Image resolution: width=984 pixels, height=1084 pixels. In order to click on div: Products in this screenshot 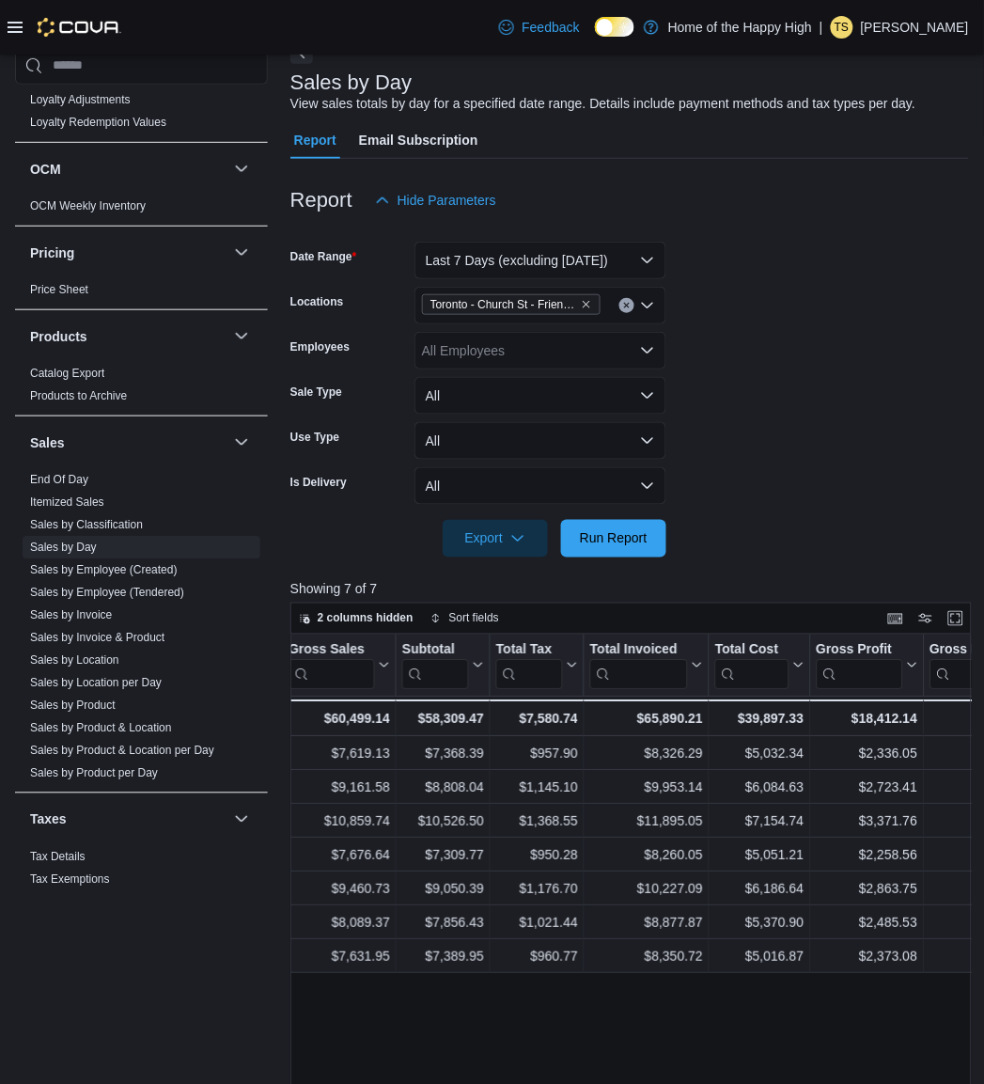, I will do `click(141, 389)`.